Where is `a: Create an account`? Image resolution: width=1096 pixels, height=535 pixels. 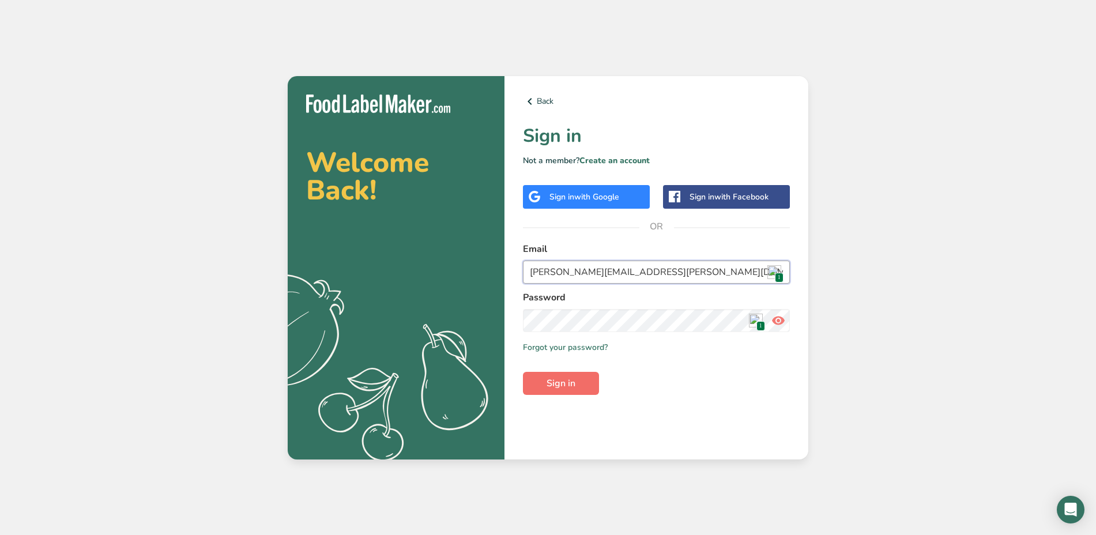 a: Create an account is located at coordinates (615, 160).